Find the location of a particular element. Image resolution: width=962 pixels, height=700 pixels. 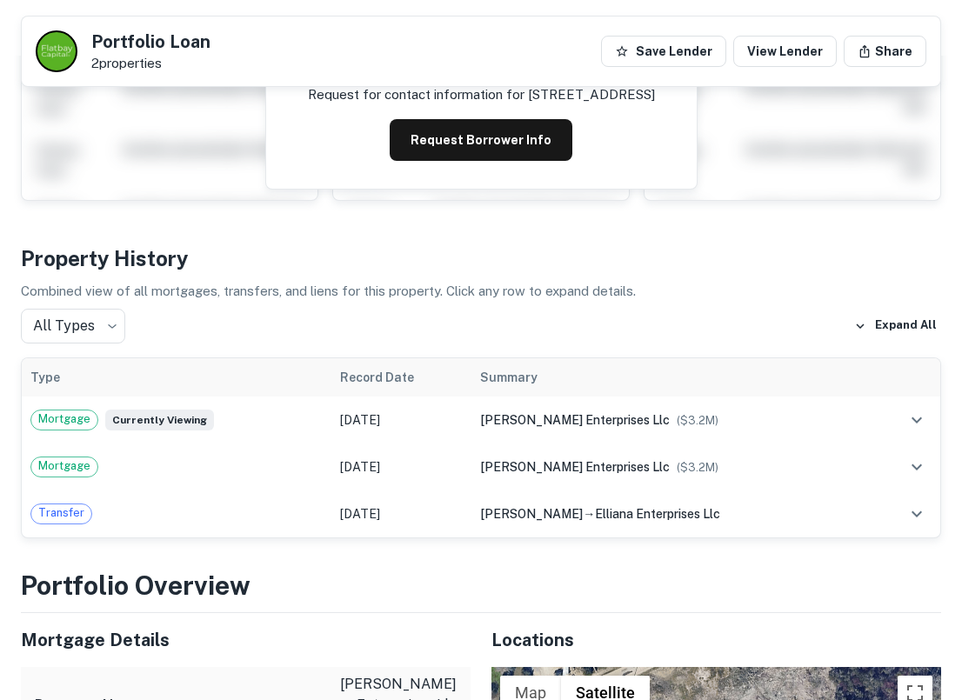

h3: Portfolio Overview is located at coordinates (481, 585).